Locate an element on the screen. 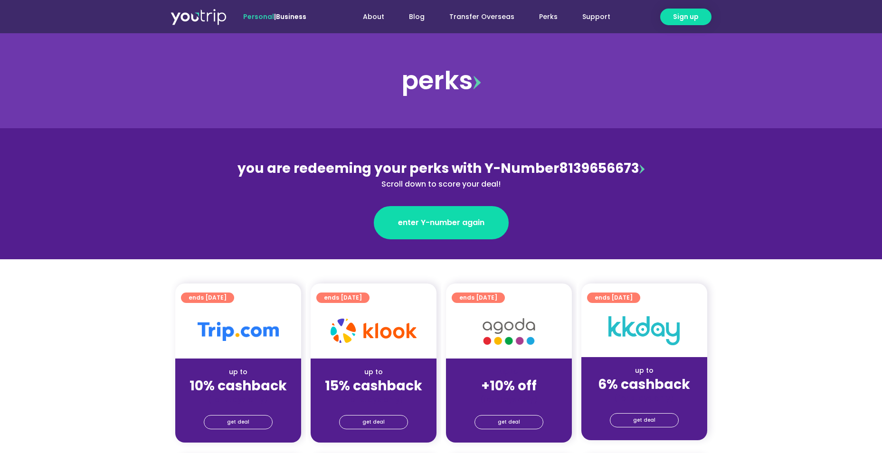 This screenshot has width=882, height=453. a: Transfer Overseas is located at coordinates (482, 17).